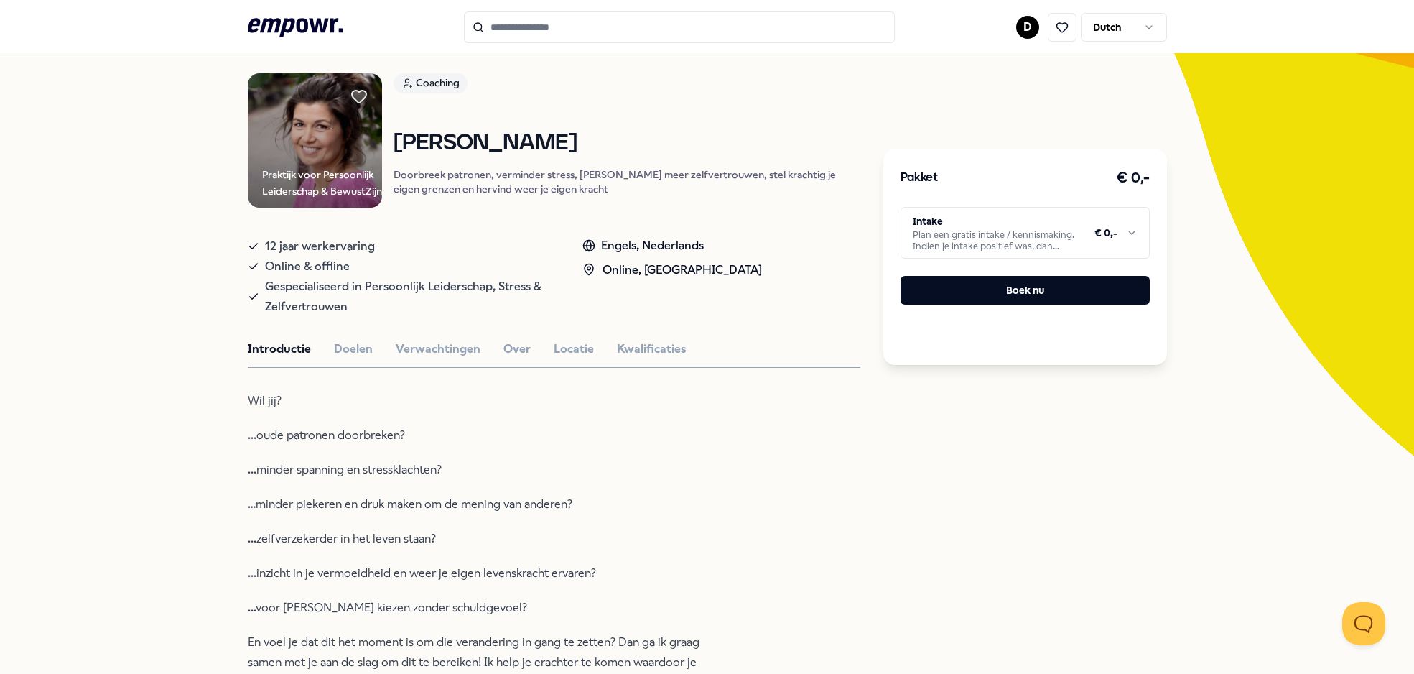 The height and width of the screenshot is (674, 1414). I want to click on button: Doelen, so click(353, 349).